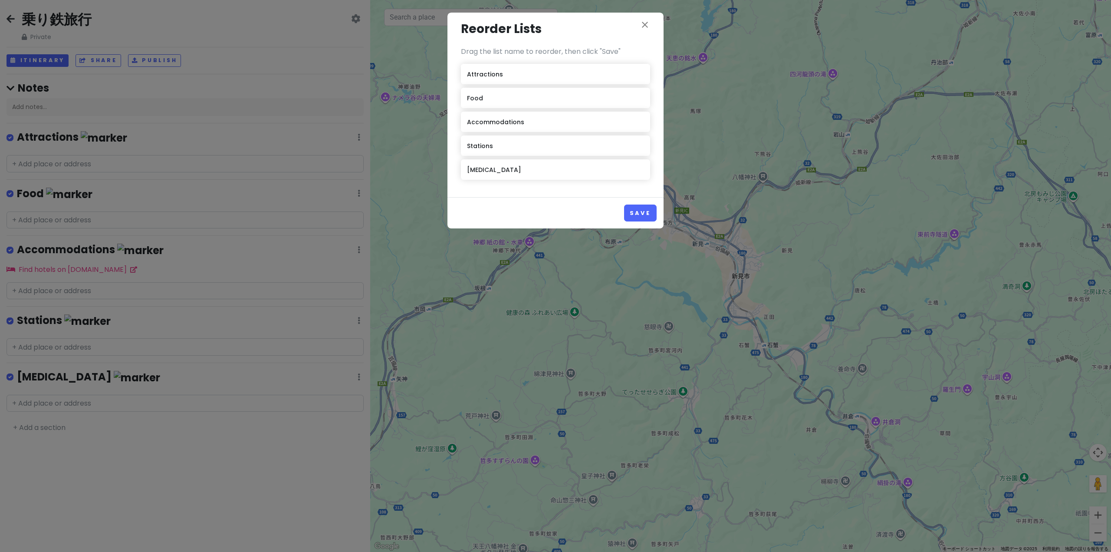 The height and width of the screenshot is (552, 1111). Describe the element at coordinates (475, 98) in the screenshot. I see `h6: Food` at that location.